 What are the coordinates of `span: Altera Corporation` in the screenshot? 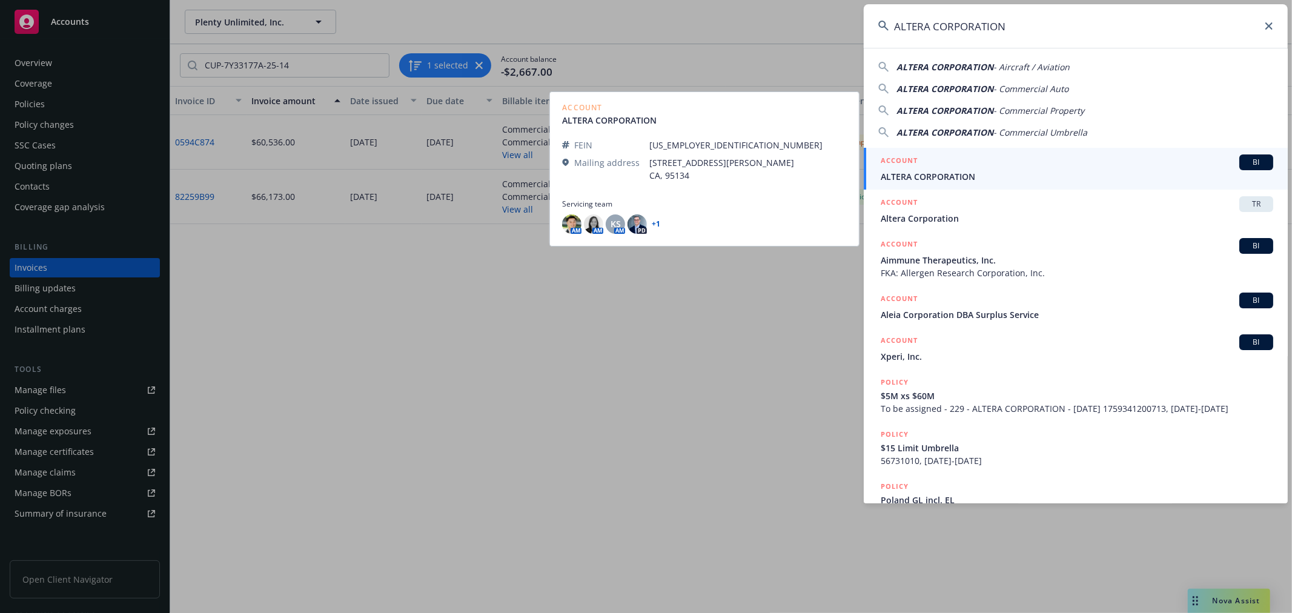 It's located at (1077, 218).